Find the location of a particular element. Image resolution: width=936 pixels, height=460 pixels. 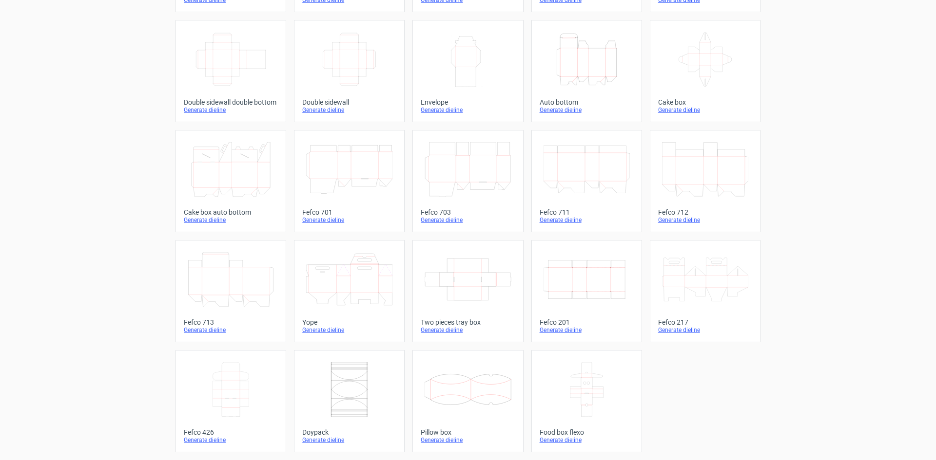

div: Fefco 712 is located at coordinates (705, 212).